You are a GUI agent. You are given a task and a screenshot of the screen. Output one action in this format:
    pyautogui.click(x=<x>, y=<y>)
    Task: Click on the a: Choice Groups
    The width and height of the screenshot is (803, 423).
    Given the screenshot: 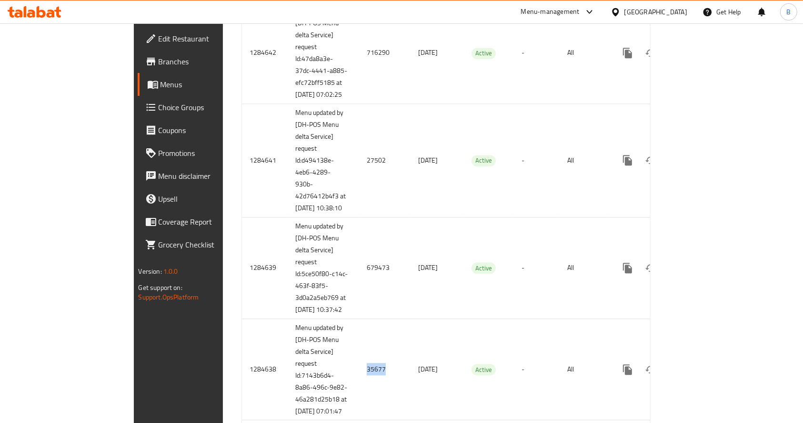 What is the action you would take?
    pyautogui.click(x=203, y=107)
    